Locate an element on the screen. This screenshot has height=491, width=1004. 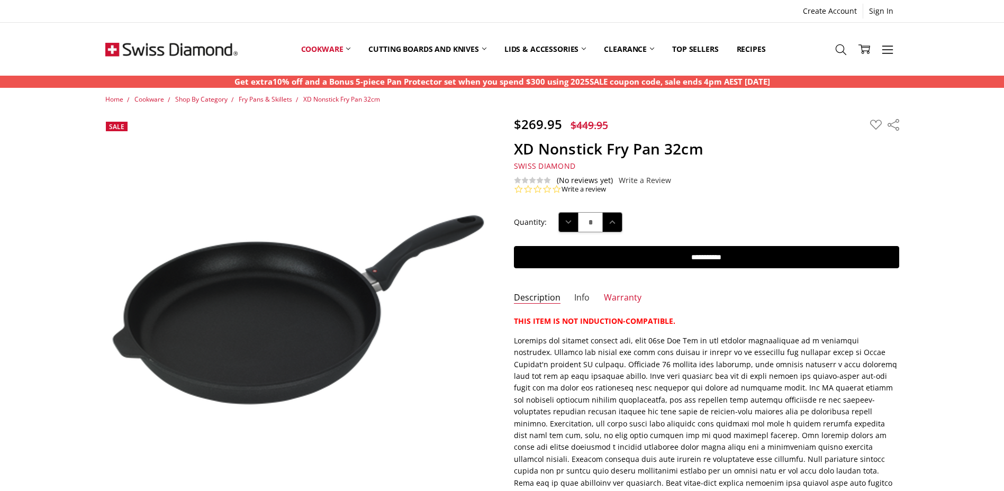
a: Sign In is located at coordinates (881, 11).